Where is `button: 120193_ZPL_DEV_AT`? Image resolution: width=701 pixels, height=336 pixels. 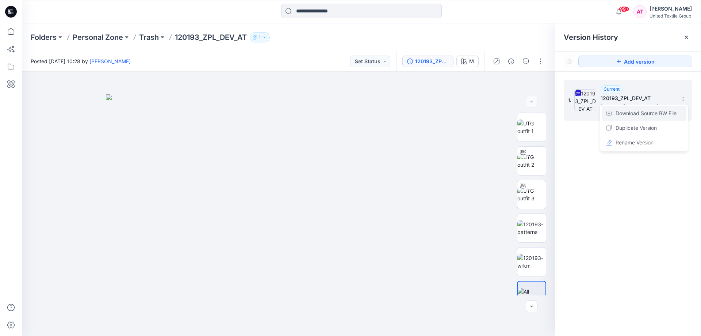
button: 120193_ZPL_DEV_AT is located at coordinates (428, 61).